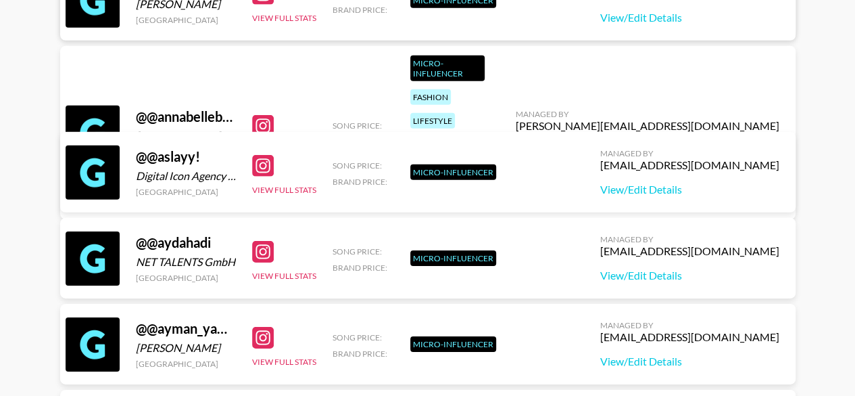 The image size is (855, 396). What do you see at coordinates (431, 97) in the screenshot?
I see `div: fashion` at bounding box center [431, 97].